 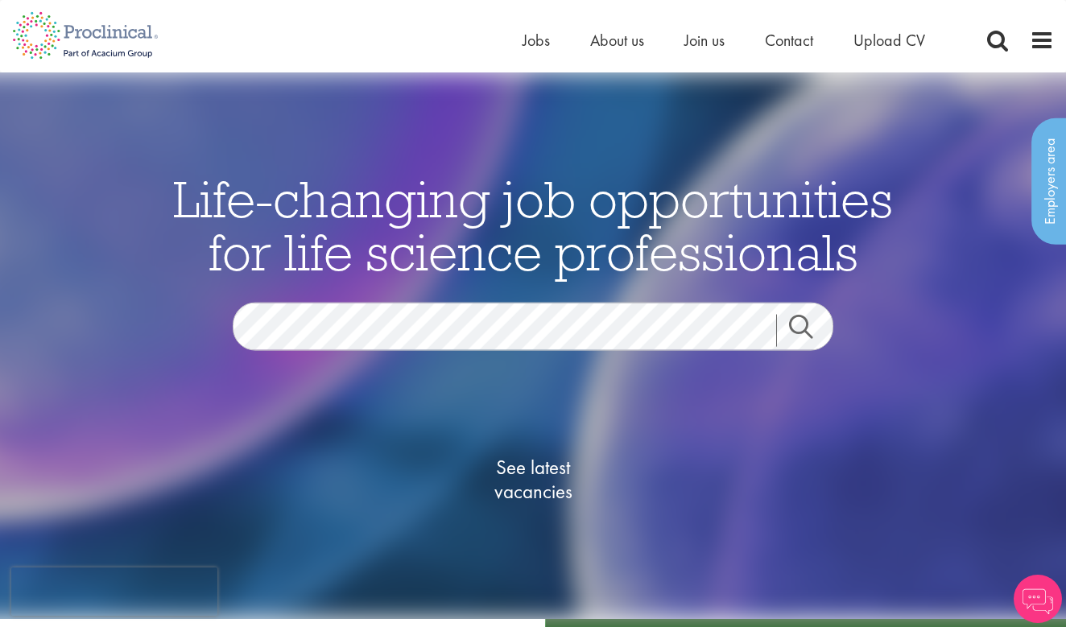 What do you see at coordinates (1038, 599) in the screenshot?
I see `img: Chatbot` at bounding box center [1038, 599].